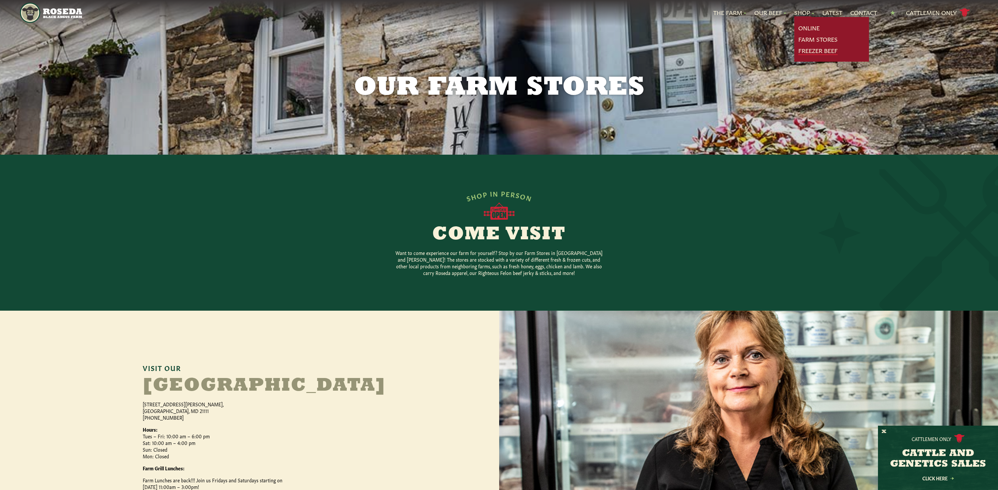  What do you see at coordinates (864, 13) in the screenshot?
I see `a: Contact` at bounding box center [864, 13].